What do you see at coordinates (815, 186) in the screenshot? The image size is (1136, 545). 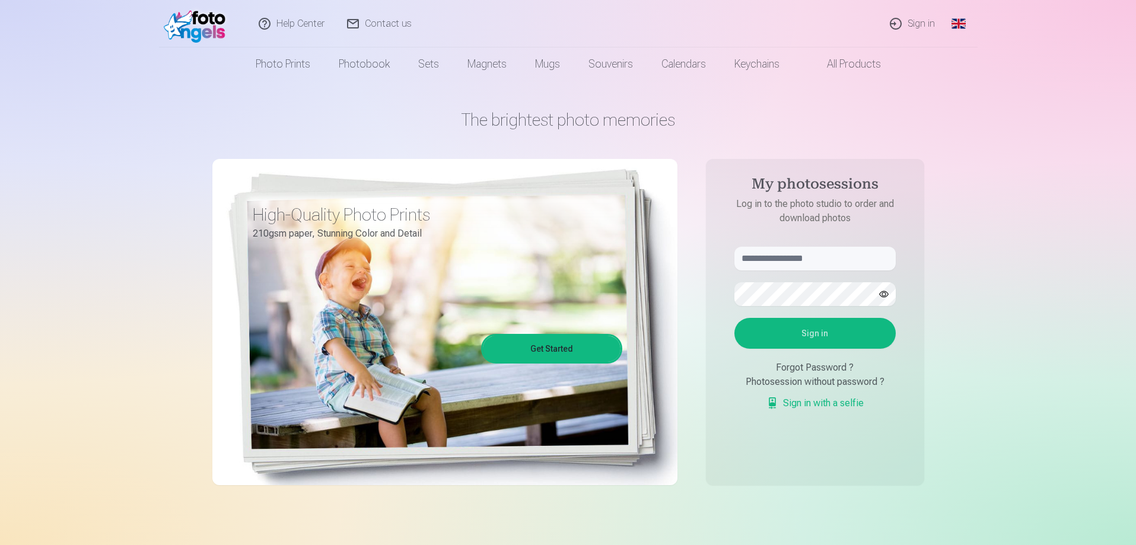 I see `h4: My photosessions` at bounding box center [815, 186].